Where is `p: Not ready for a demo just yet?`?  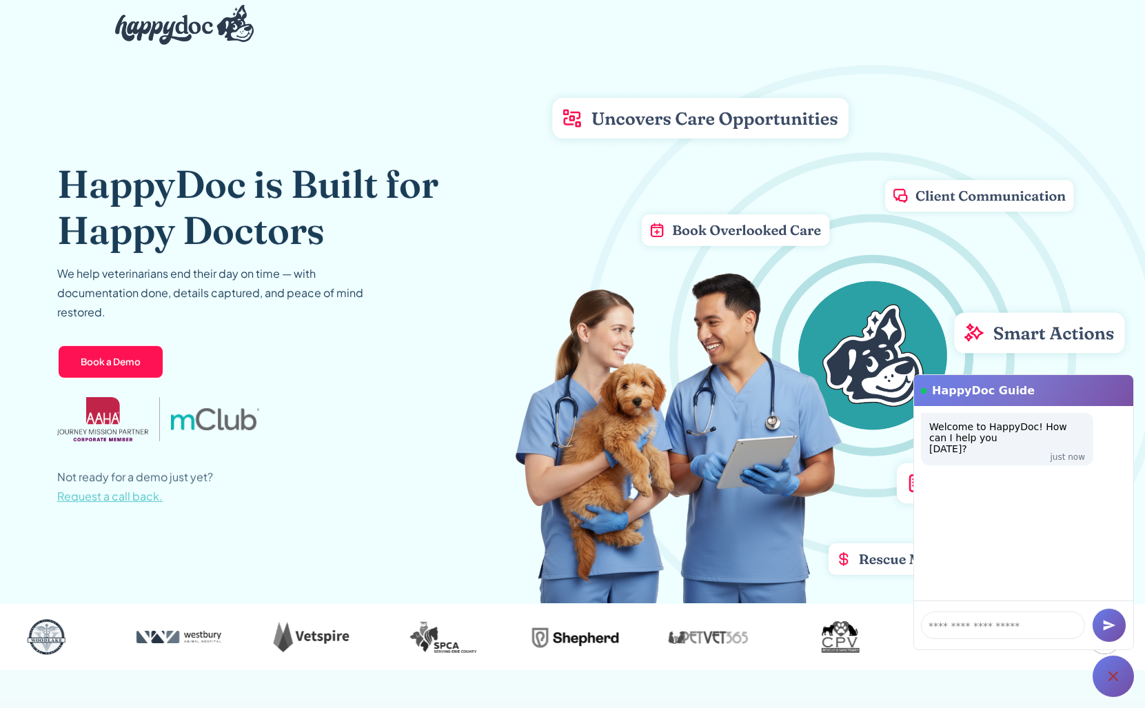
p: Not ready for a demo just yet? is located at coordinates (135, 487).